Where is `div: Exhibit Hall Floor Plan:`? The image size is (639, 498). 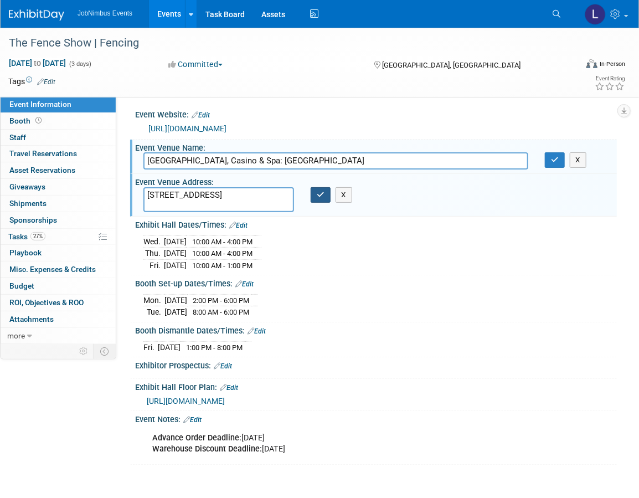
div: Exhibit Hall Floor Plan: is located at coordinates (376, 386).